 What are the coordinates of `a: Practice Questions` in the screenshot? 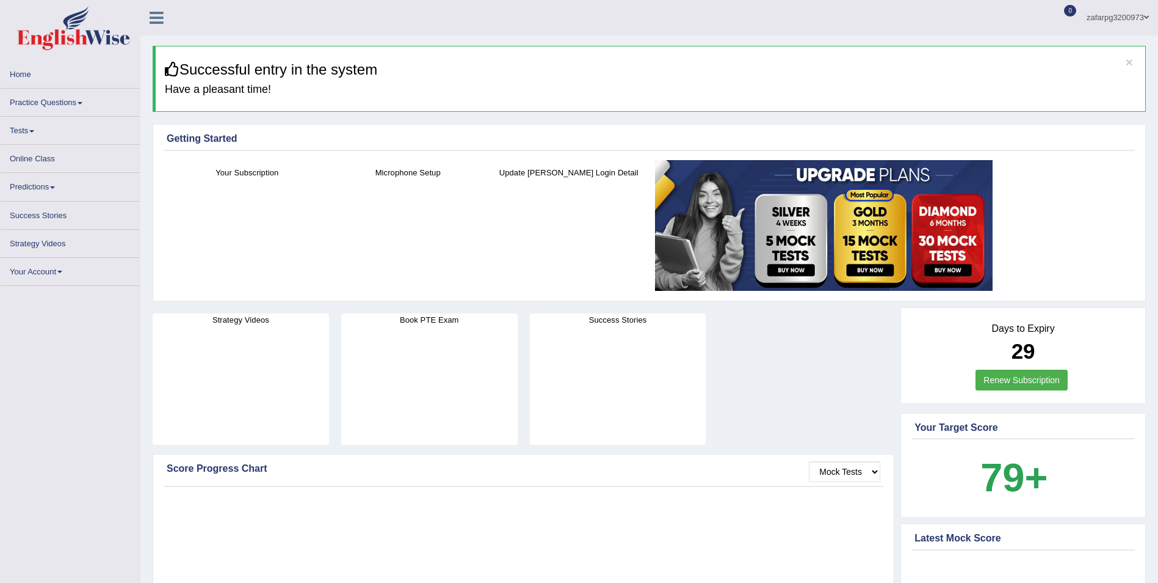 It's located at (70, 100).